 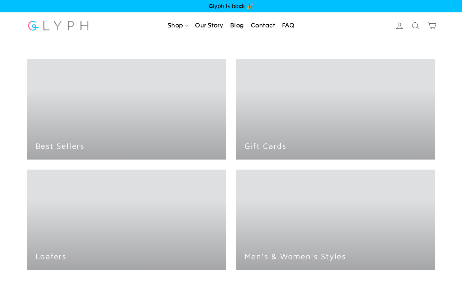 What do you see at coordinates (178, 26) in the screenshot?
I see `a: Shop` at bounding box center [178, 26].